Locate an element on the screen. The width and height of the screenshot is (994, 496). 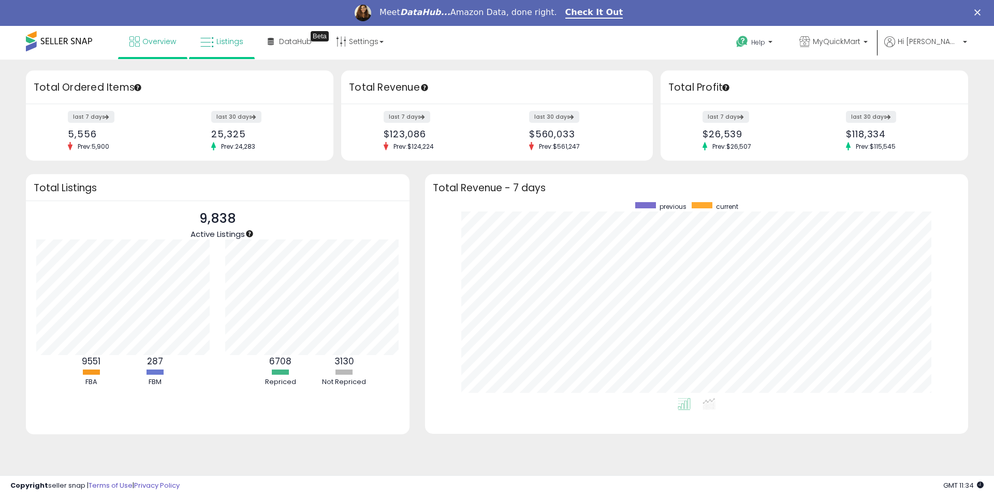
h3: Total Ordered Items is located at coordinates (180, 88).